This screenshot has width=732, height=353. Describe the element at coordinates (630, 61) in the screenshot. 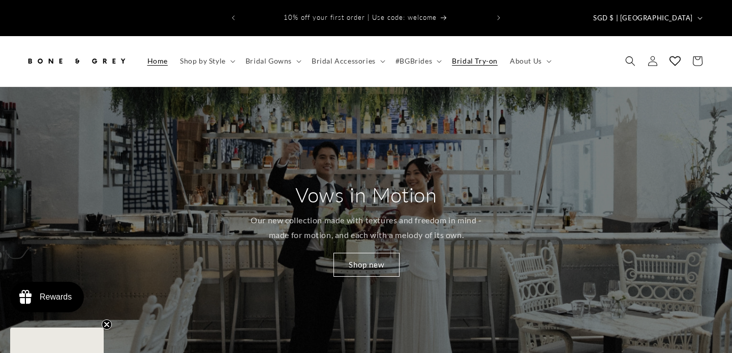

I see `summary: Search` at that location.